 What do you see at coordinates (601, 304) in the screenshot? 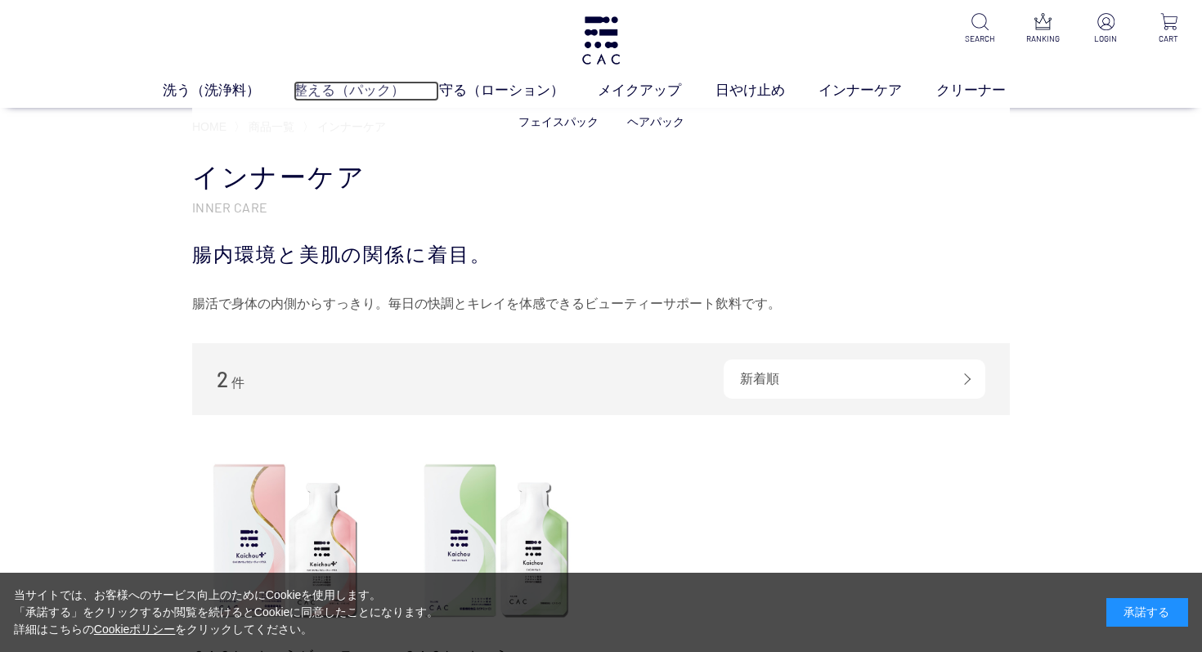
I see `div: 腸活で身体の内側からすっきり。毎日の快調とキレイを体感できるビューティーサポート飲料です。` at bounding box center [601, 304].